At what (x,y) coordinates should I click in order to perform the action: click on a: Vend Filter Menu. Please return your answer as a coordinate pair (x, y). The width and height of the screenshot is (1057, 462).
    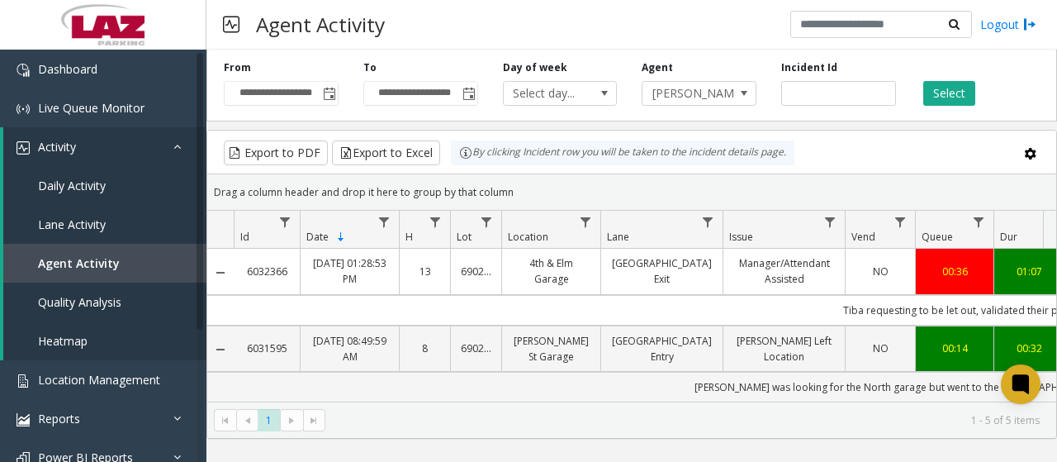
    Looking at the image, I should click on (900, 221).